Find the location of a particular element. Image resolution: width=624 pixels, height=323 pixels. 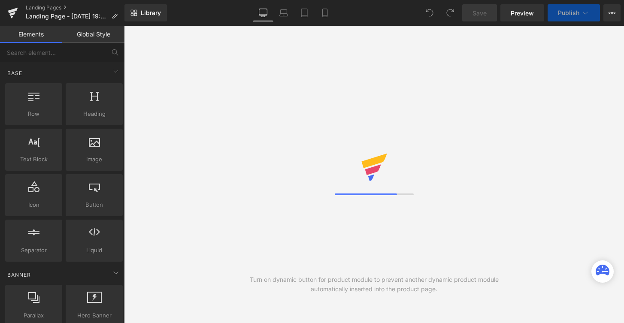

span: Library is located at coordinates (151, 13).